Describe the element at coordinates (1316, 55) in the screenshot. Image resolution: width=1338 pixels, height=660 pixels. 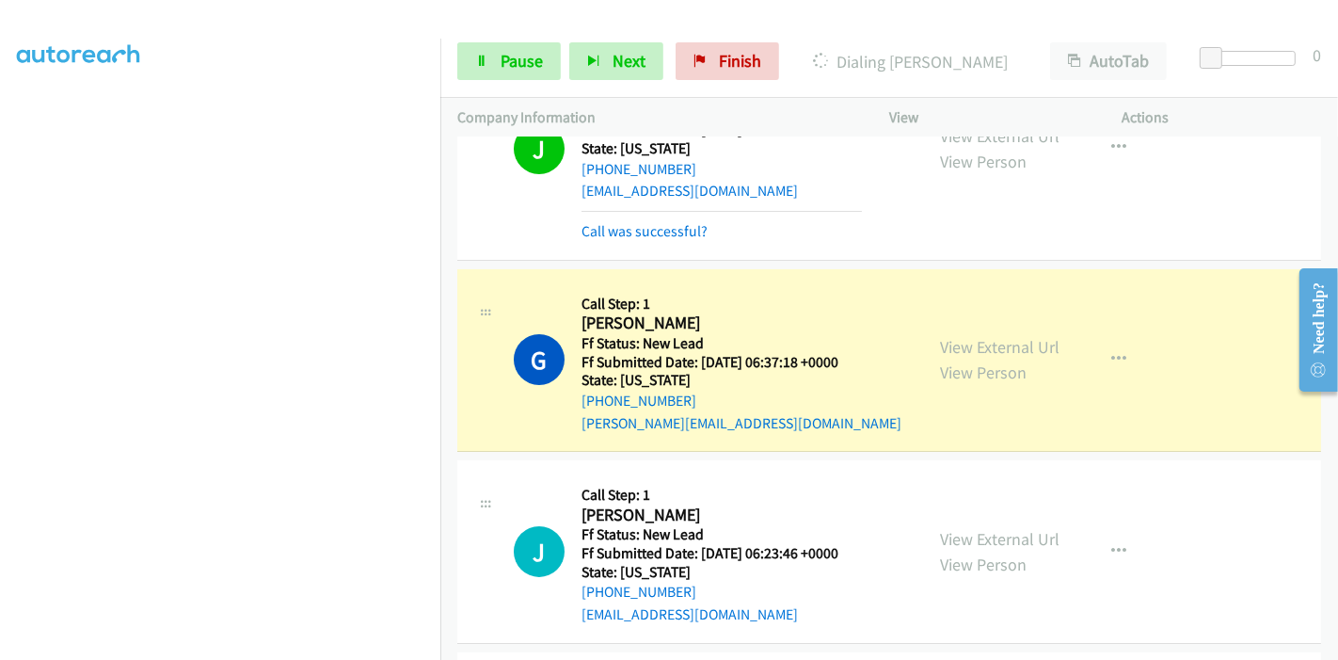
I see `div: 0` at that location.